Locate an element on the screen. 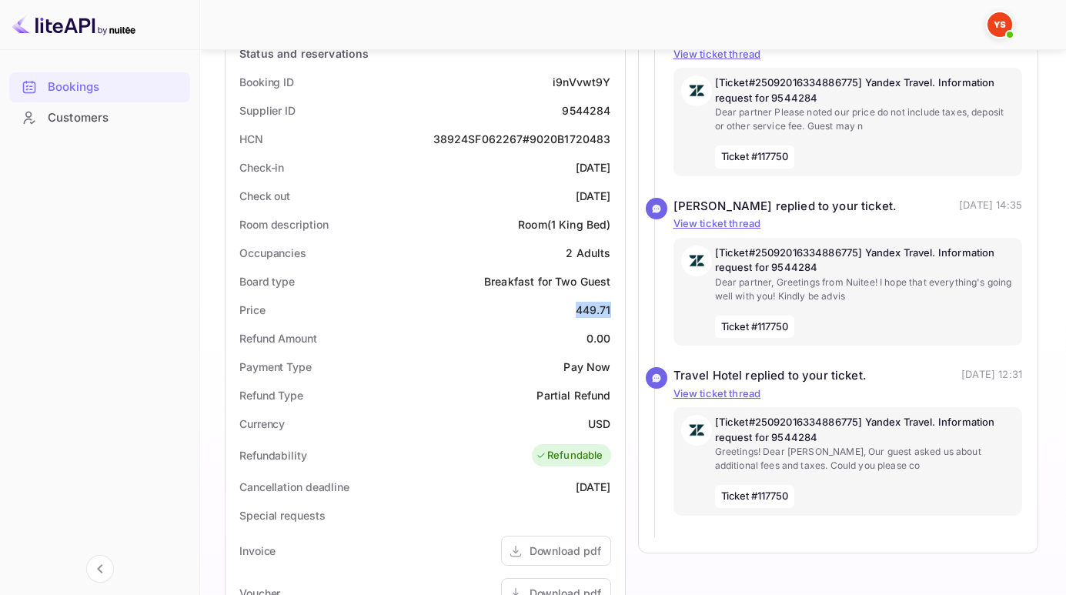  div: Supplier ID is located at coordinates (267, 110).